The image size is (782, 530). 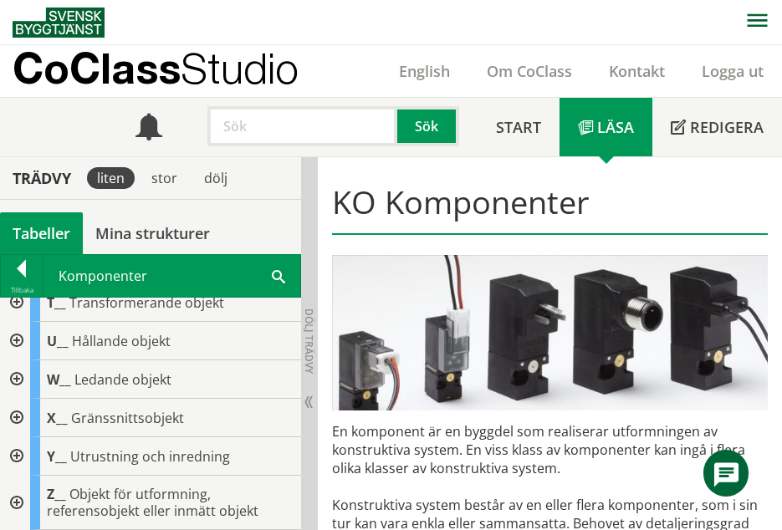 What do you see at coordinates (637, 71) in the screenshot?
I see `a: Kontakt` at bounding box center [637, 71].